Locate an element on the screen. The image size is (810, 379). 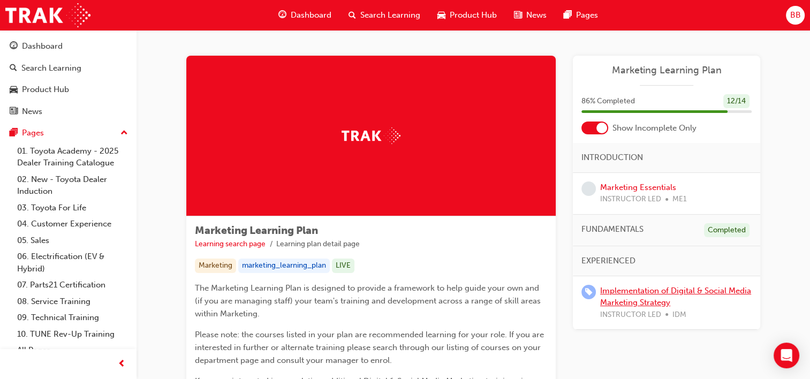
a: Marketing Essentials is located at coordinates (638, 187).